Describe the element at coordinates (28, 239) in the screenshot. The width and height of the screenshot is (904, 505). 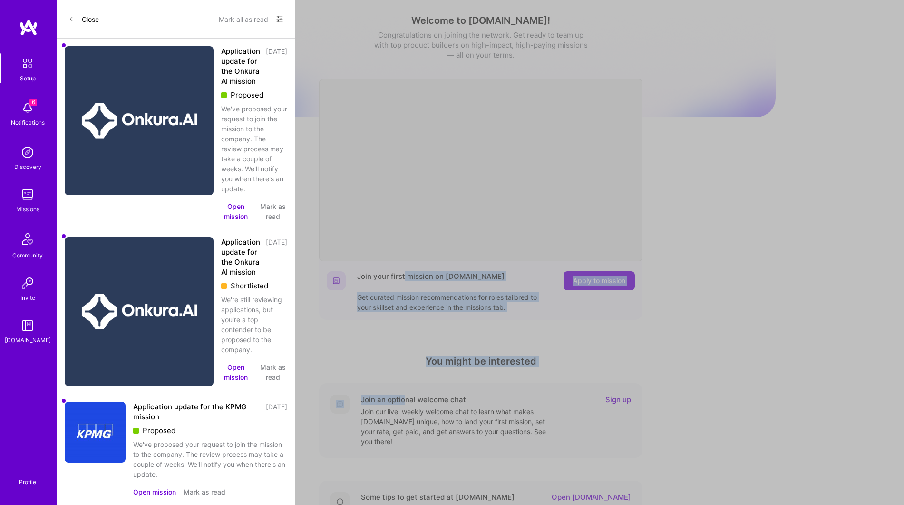
I see `img: Community` at that location.